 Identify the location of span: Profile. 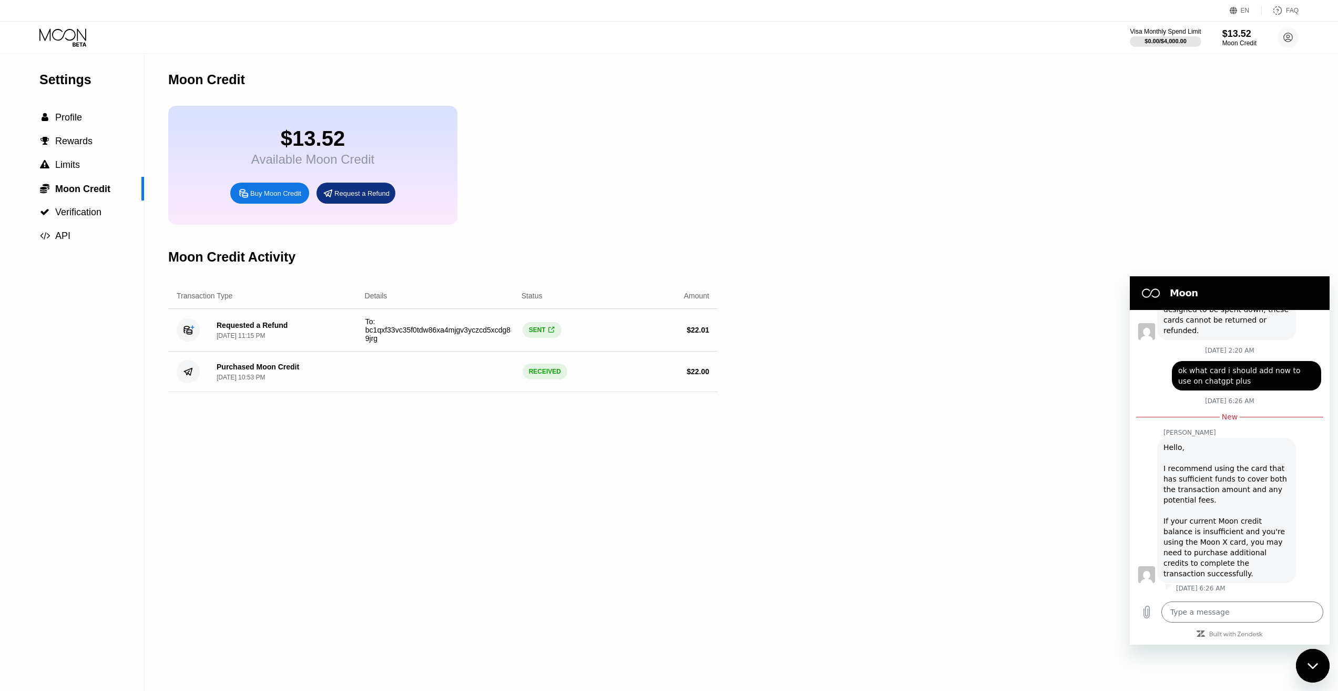
(68, 117).